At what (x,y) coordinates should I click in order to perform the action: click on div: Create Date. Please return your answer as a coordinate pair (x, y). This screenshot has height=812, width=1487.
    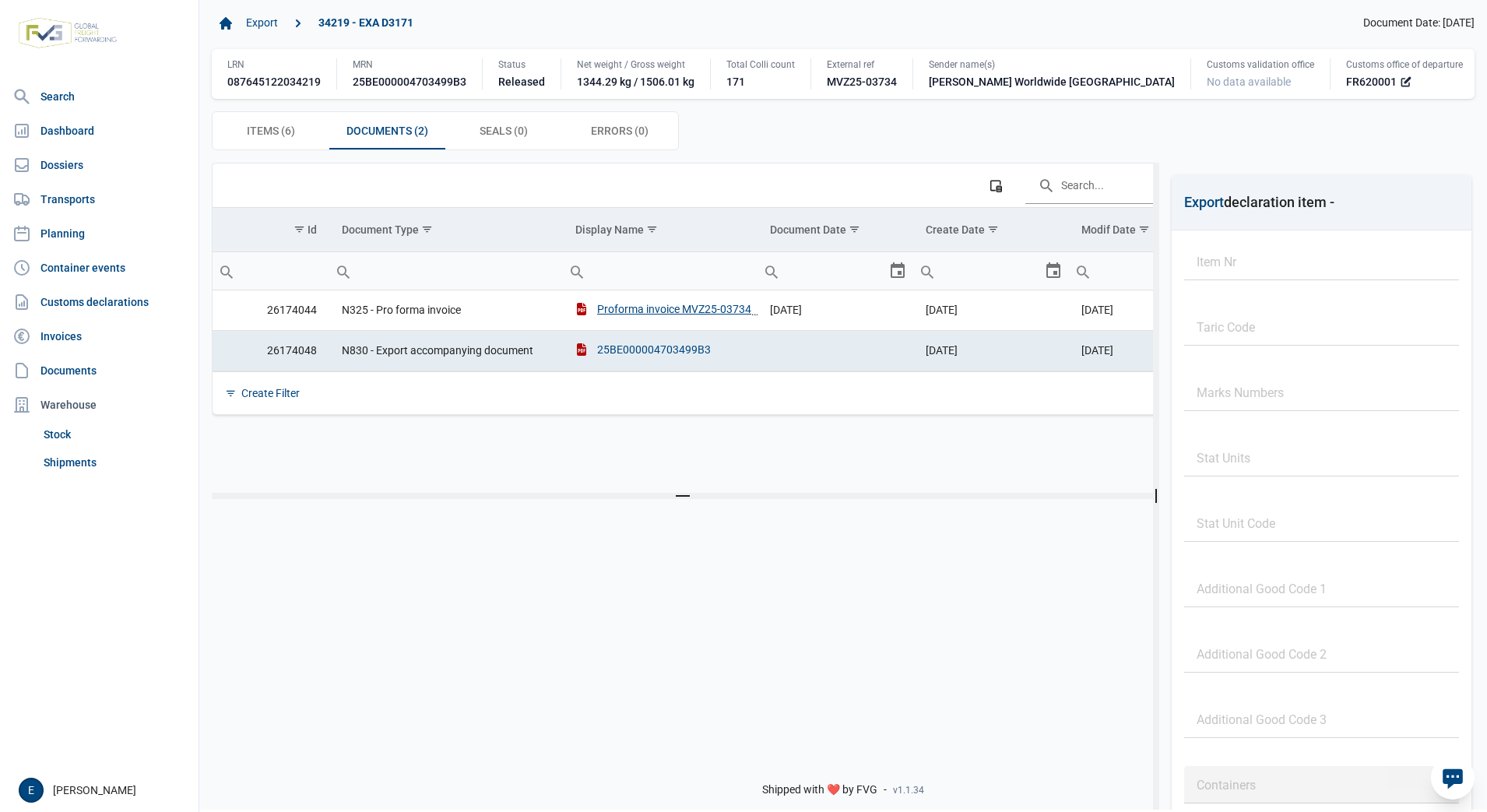
    Looking at the image, I should click on (955, 230).